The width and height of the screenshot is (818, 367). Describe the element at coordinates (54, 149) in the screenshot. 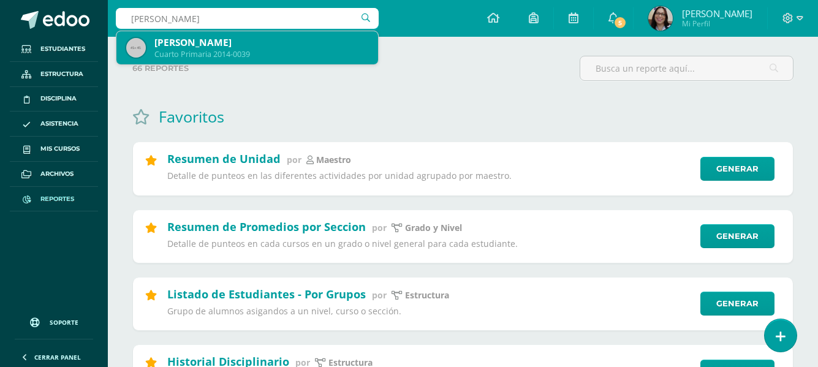

I see `a: Mis cursos` at that location.